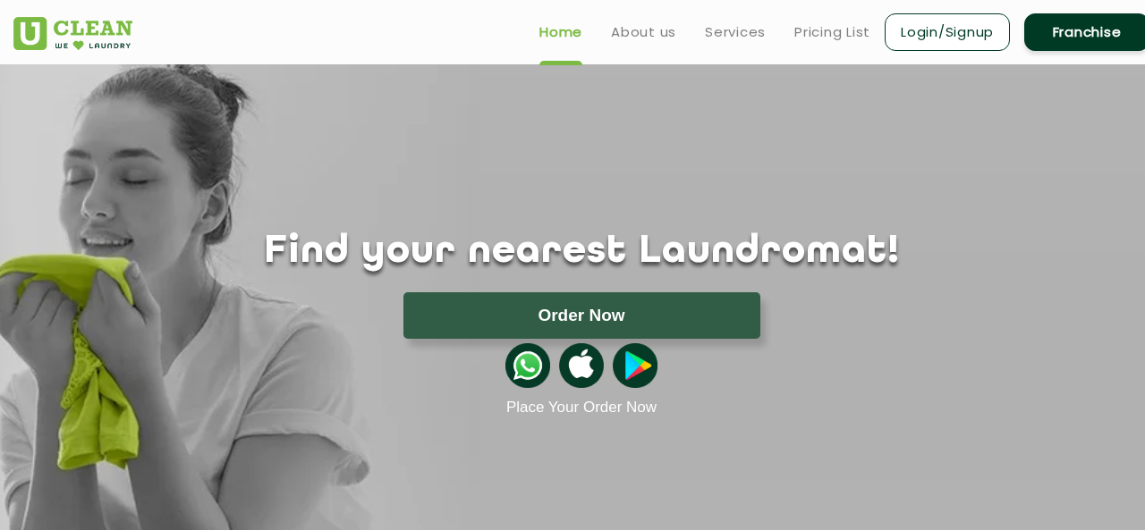 The image size is (1145, 530). Describe the element at coordinates (635, 366) in the screenshot. I see `img: playstoreicon.png` at that location.